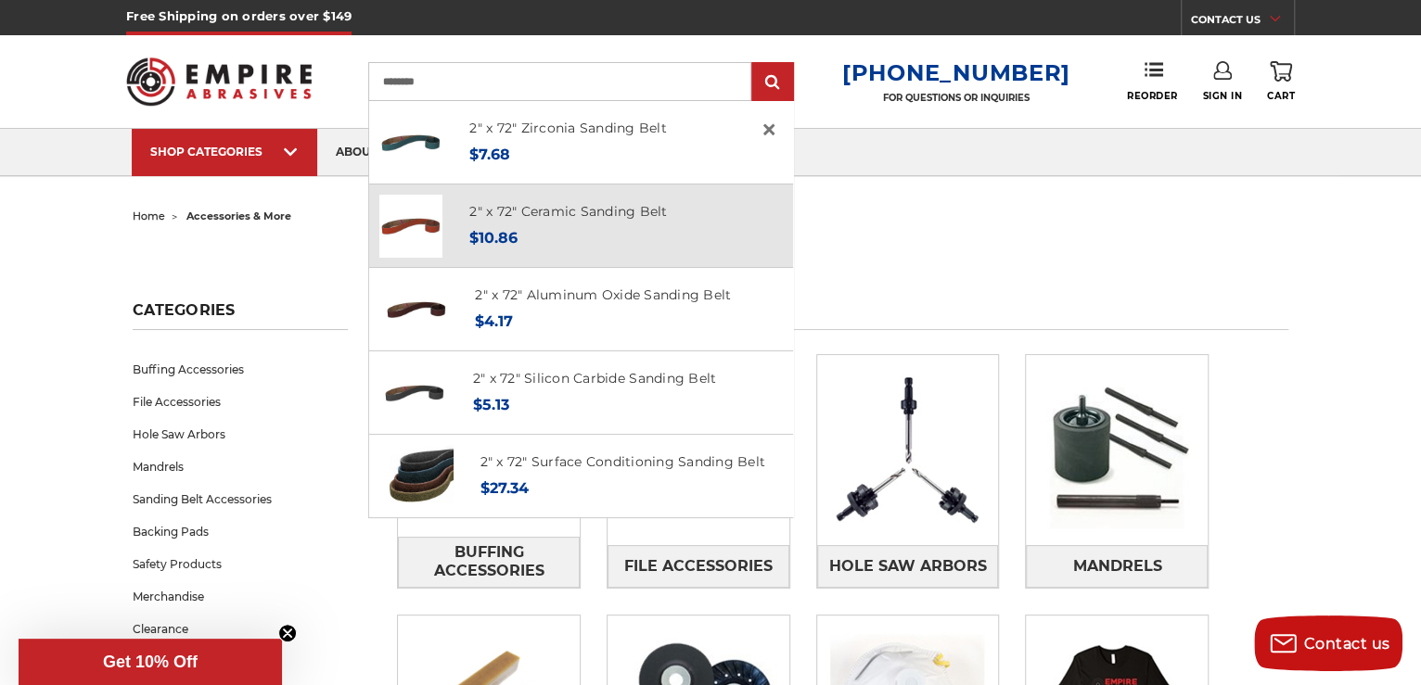 The image size is (1421, 685). I want to click on span: Buffing Accessories, so click(489, 562).